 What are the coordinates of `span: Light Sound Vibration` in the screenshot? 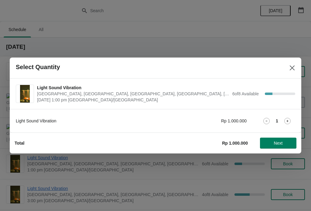 It's located at (133, 88).